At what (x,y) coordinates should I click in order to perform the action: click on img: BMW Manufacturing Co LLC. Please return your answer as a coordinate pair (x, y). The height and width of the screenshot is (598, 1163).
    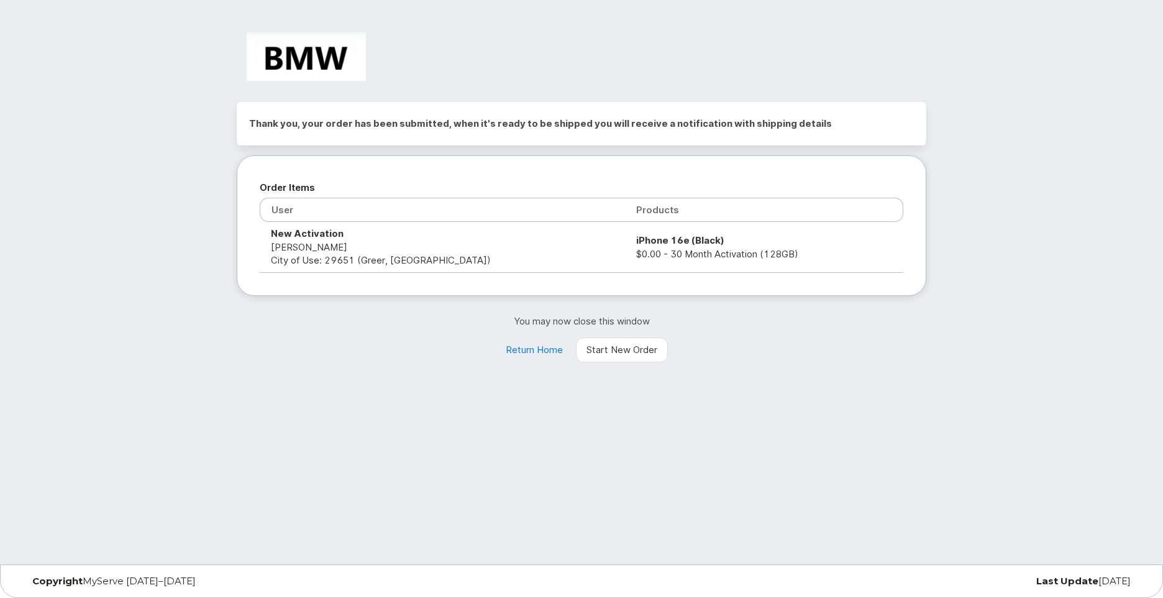
    Looking at the image, I should click on (306, 57).